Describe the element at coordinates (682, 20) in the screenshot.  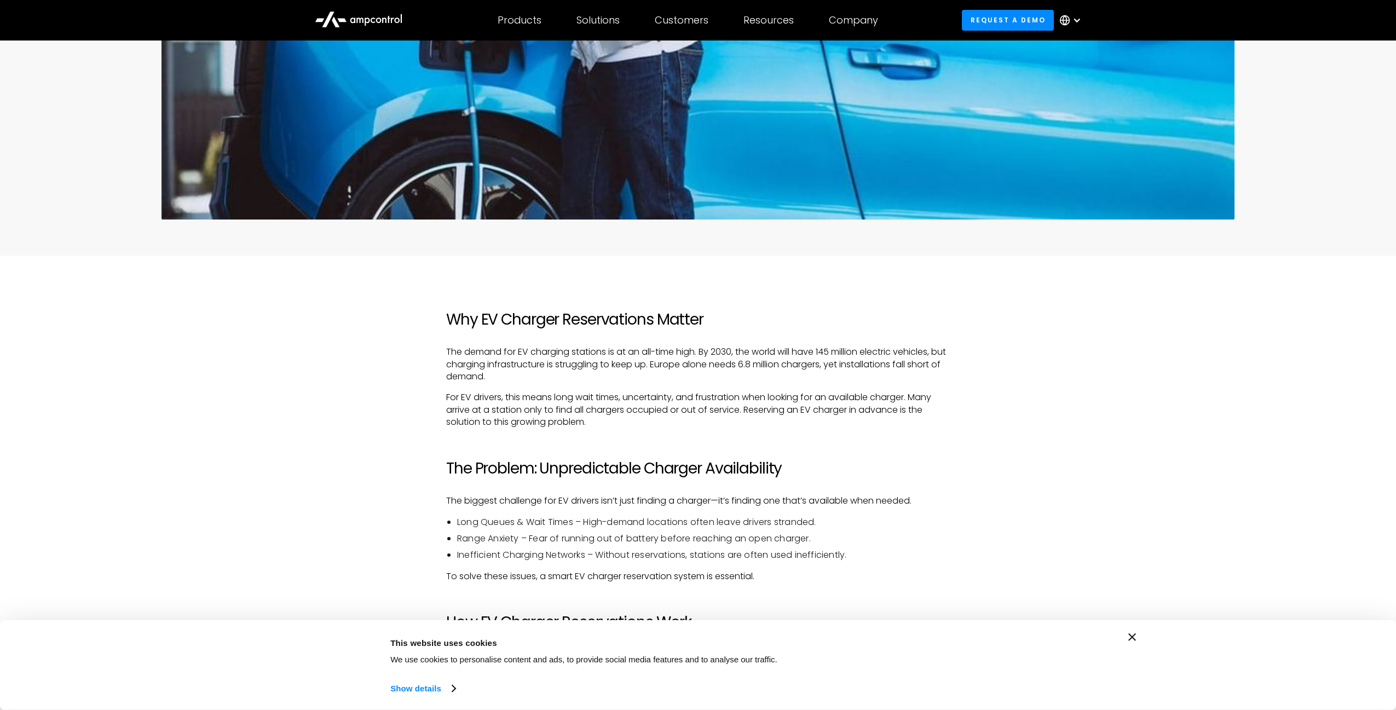
I see `div: Customers` at that location.